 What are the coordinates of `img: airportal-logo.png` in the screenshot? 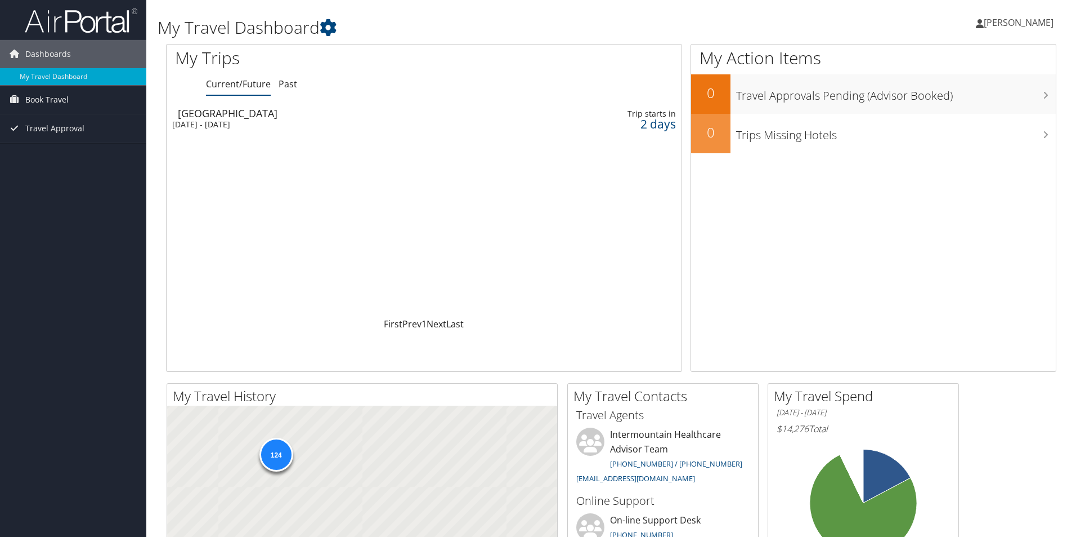 It's located at (81, 20).